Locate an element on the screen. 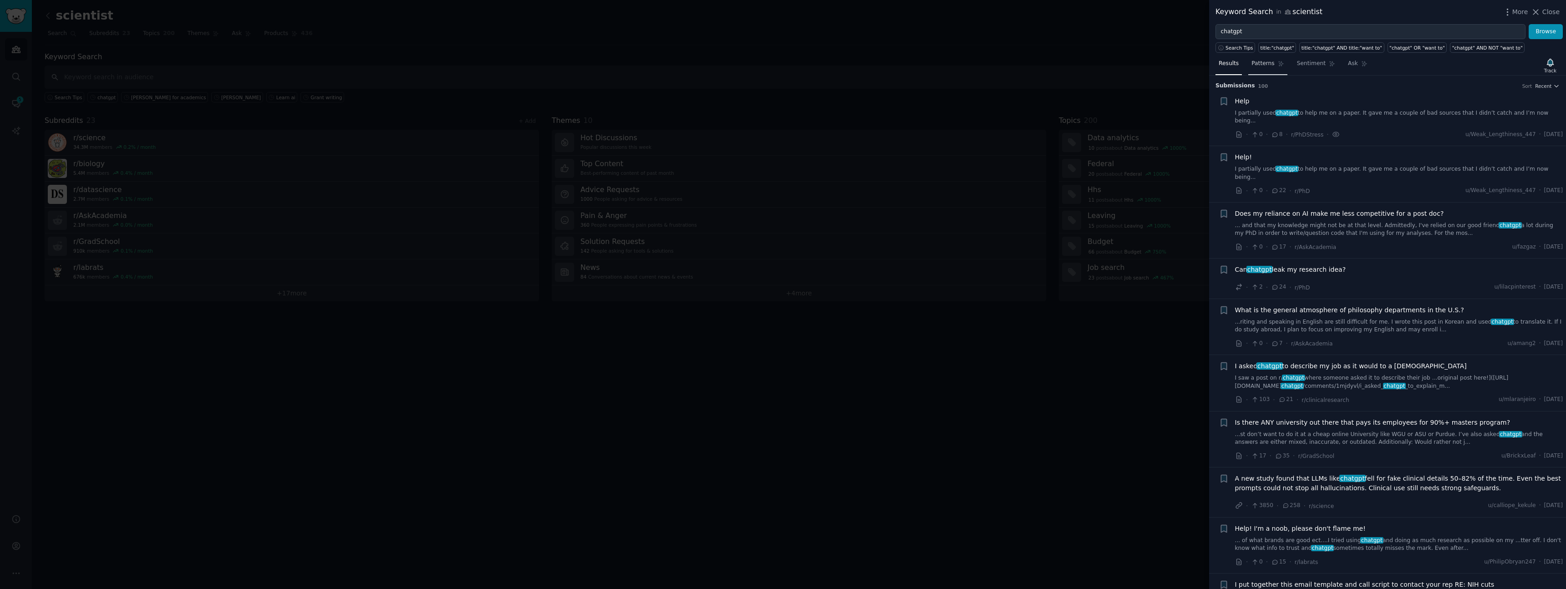  a: What is the general atmosphere of philosophy departments in the U.S.? is located at coordinates (1349, 310).